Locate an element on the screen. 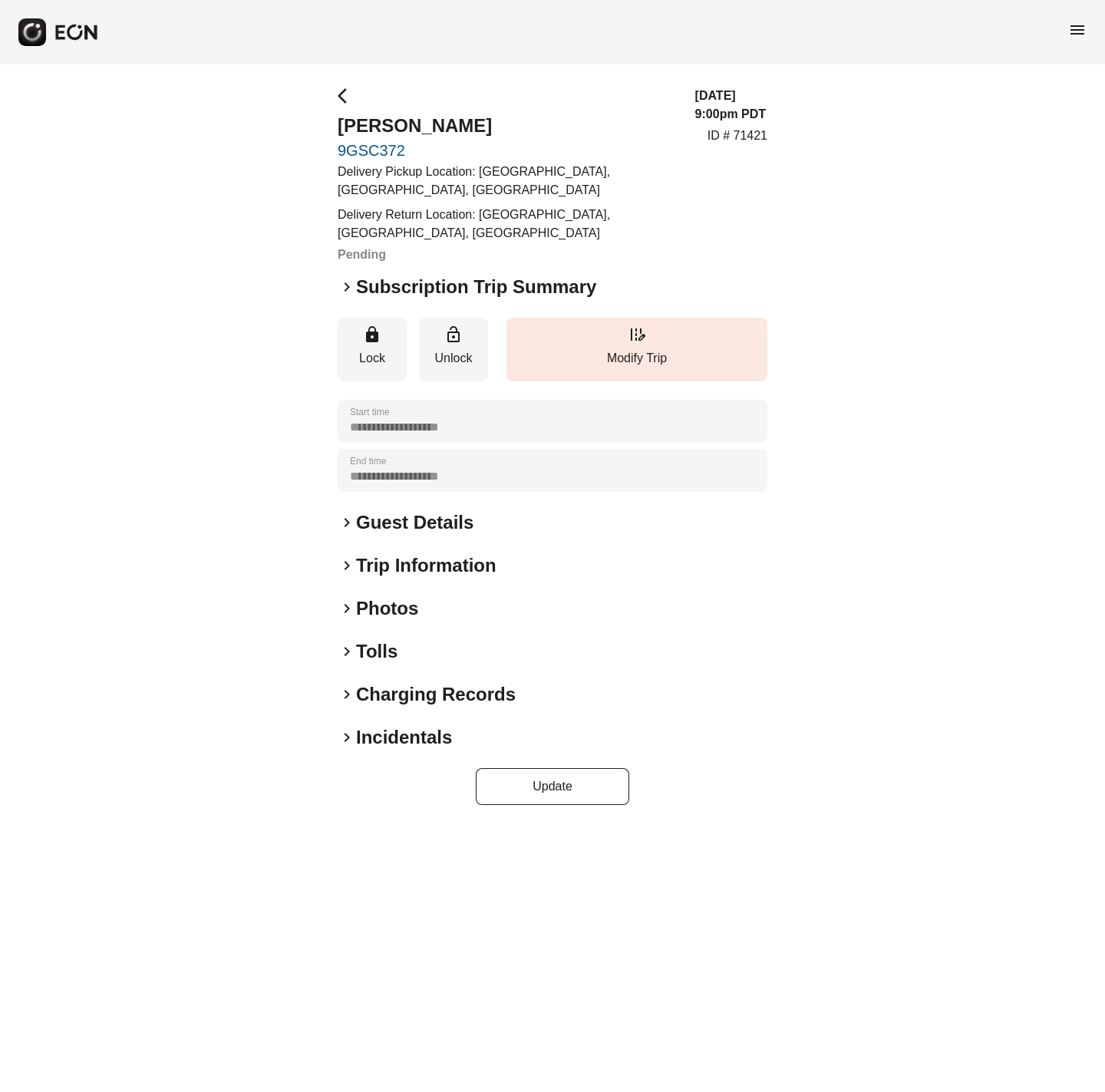  span: menu is located at coordinates (1077, 30).